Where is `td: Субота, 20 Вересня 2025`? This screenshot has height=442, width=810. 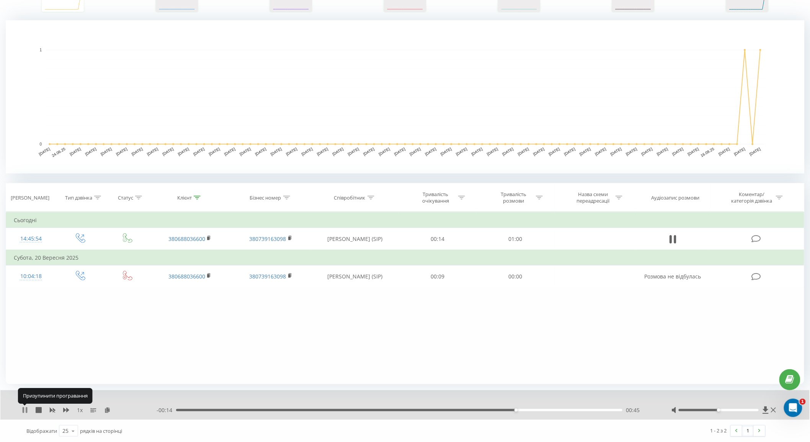 td: Субота, 20 Вересня 2025 is located at coordinates (405, 257).